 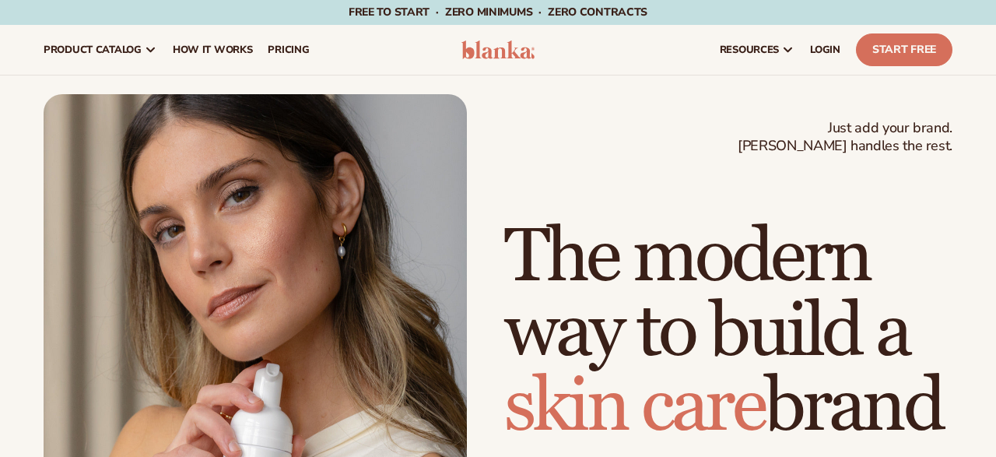 I want to click on a: Start Free, so click(x=904, y=50).